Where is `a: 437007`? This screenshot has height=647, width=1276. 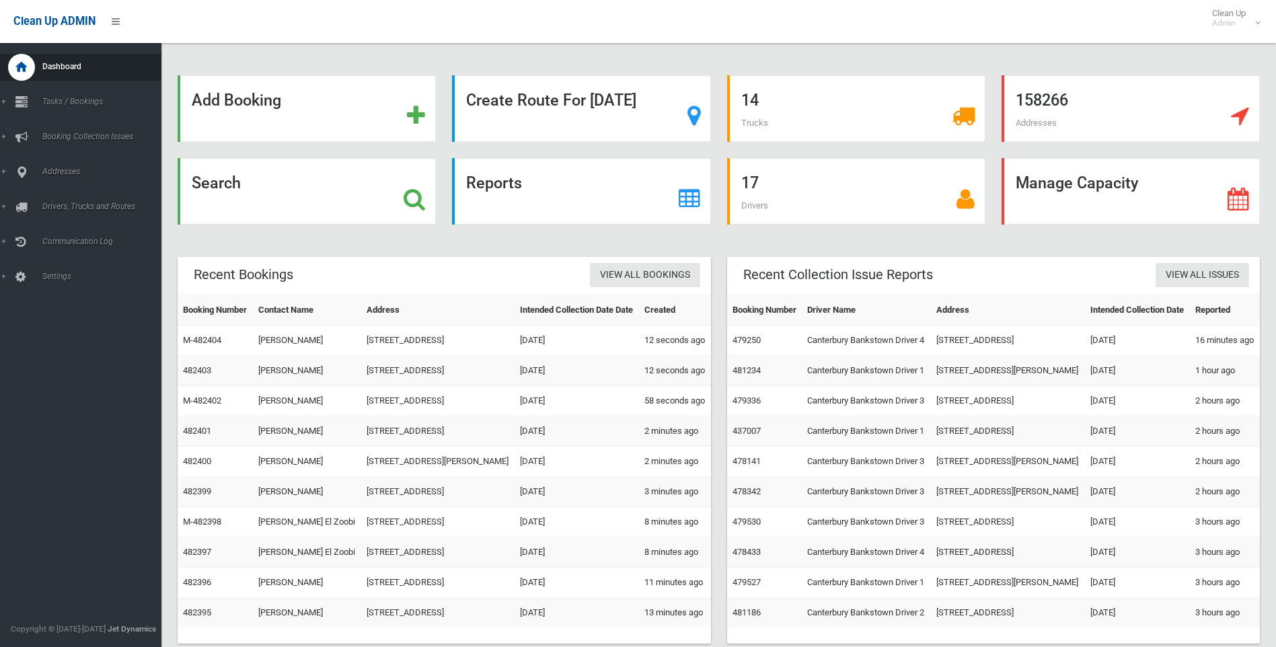
a: 437007 is located at coordinates (747, 430).